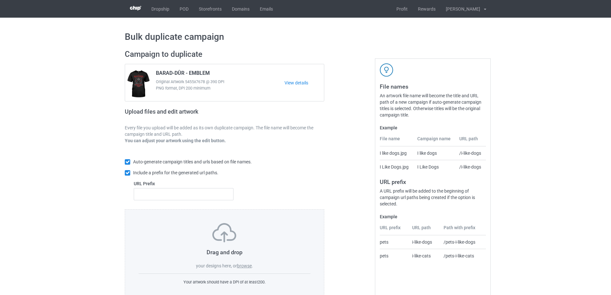  What do you see at coordinates (176, 173) in the screenshot?
I see `span: Include a prefix for the generated url paths.` at bounding box center [176, 173].